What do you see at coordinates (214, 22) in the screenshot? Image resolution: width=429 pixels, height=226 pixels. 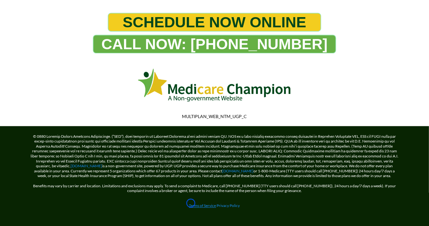 I see `span: SCHEDULE NOW ONLINE` at bounding box center [214, 22].